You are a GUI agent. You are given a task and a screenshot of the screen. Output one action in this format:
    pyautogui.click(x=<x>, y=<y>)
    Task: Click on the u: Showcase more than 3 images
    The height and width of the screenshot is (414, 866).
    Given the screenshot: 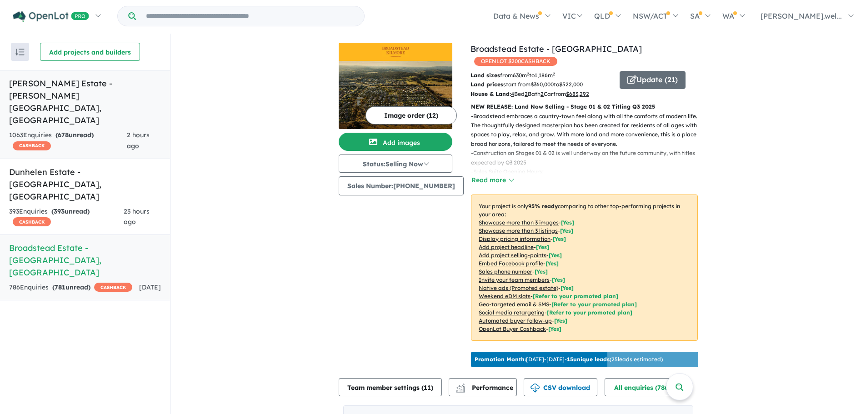 What is the action you would take?
    pyautogui.click(x=518, y=222)
    